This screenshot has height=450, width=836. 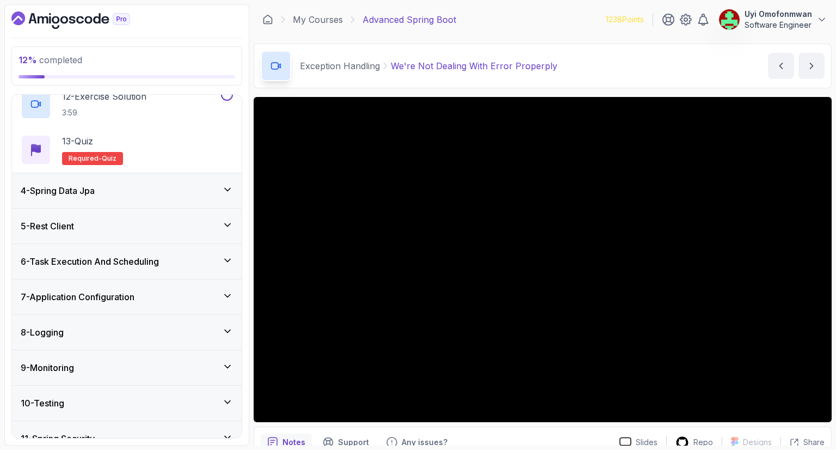 What do you see at coordinates (85, 158) in the screenshot?
I see `span: Required-` at bounding box center [85, 158].